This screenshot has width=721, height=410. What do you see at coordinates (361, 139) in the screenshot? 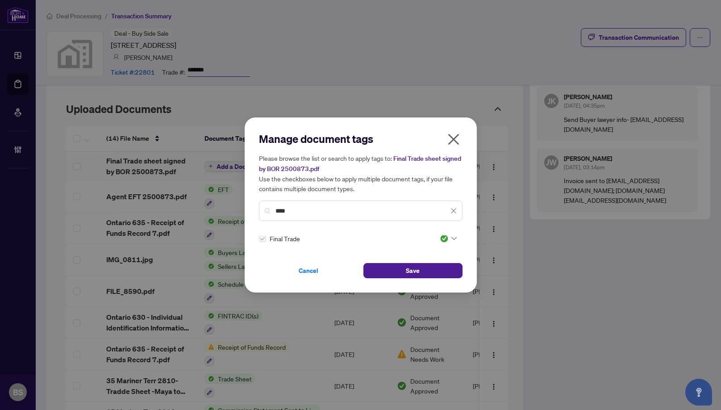
I see `h2: Manage document tags` at bounding box center [361, 139].